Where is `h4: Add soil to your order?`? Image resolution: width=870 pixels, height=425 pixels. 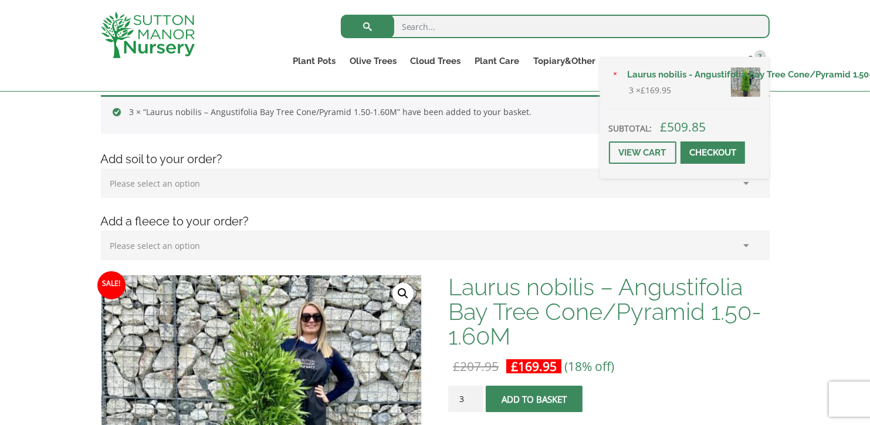
h4: Add soil to your order? is located at coordinates (435, 159).